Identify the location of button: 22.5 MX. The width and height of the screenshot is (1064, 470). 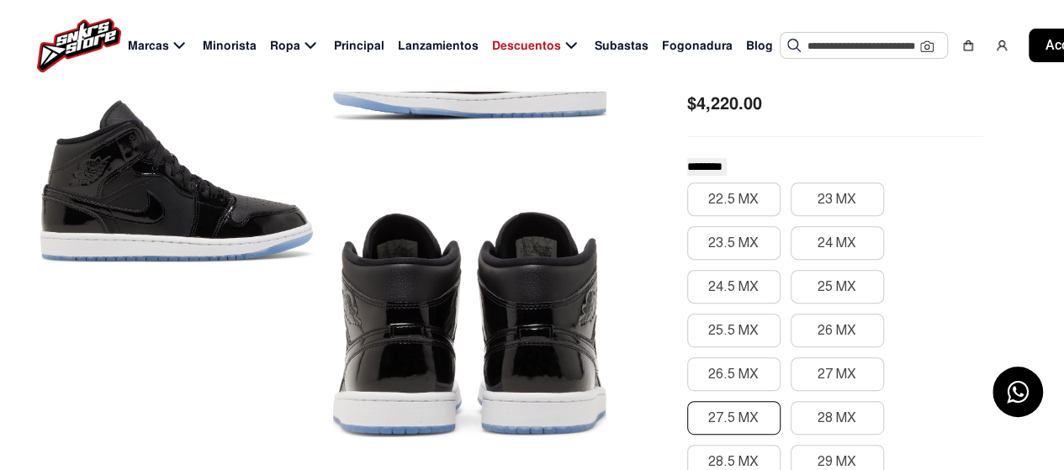
(734, 199).